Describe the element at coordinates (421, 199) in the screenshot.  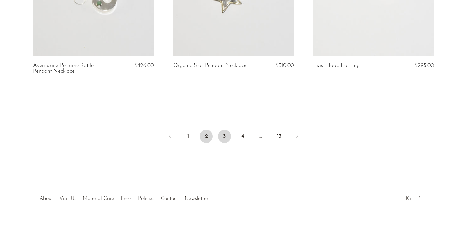
I see `a: PT` at that location.